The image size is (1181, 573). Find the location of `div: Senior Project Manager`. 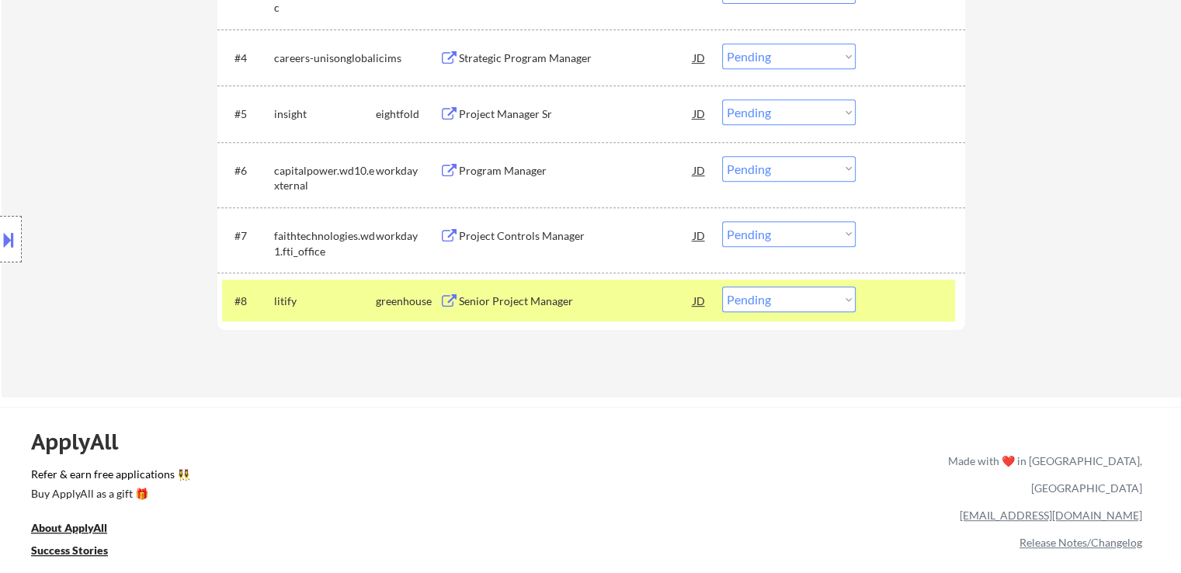

div: Senior Project Manager is located at coordinates (576, 301).